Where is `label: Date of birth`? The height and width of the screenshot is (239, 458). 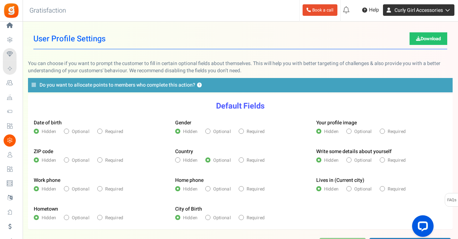 label: Date of birth is located at coordinates (48, 123).